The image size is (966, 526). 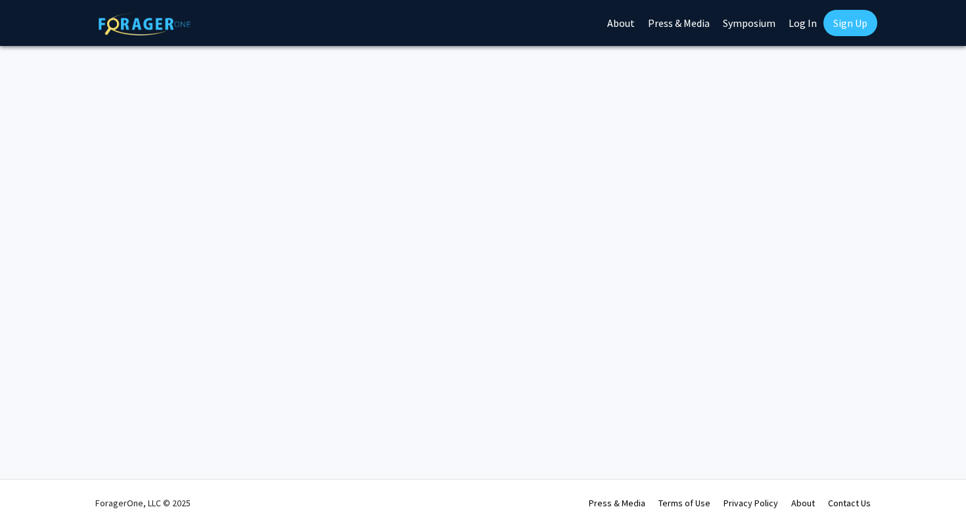 What do you see at coordinates (145, 24) in the screenshot?
I see `img: ForagerOne Logo` at bounding box center [145, 24].